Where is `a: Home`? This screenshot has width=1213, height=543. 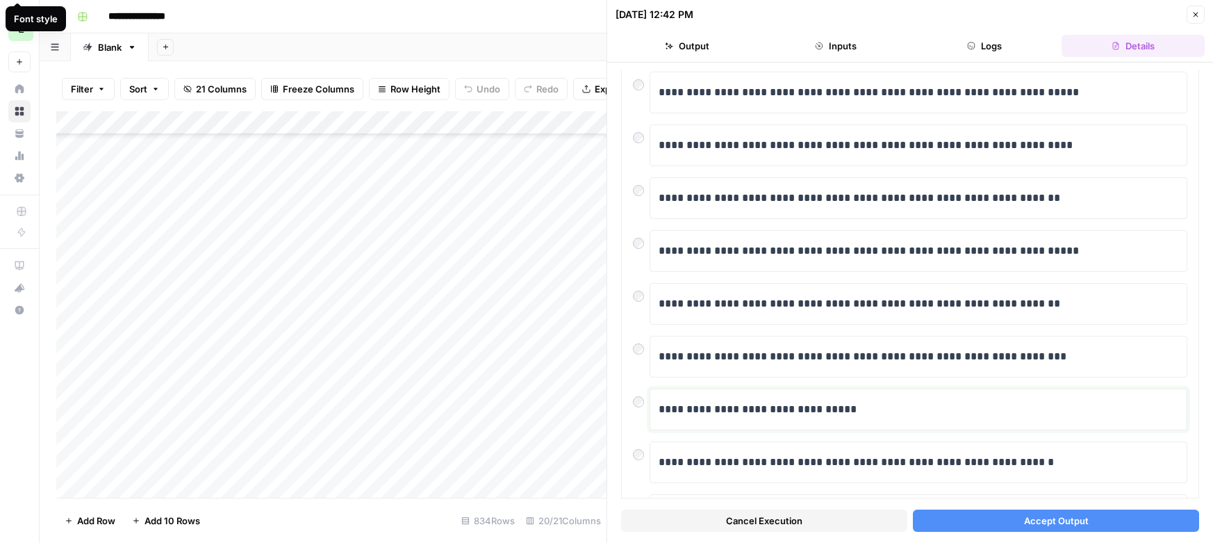
a: Home is located at coordinates (19, 89).